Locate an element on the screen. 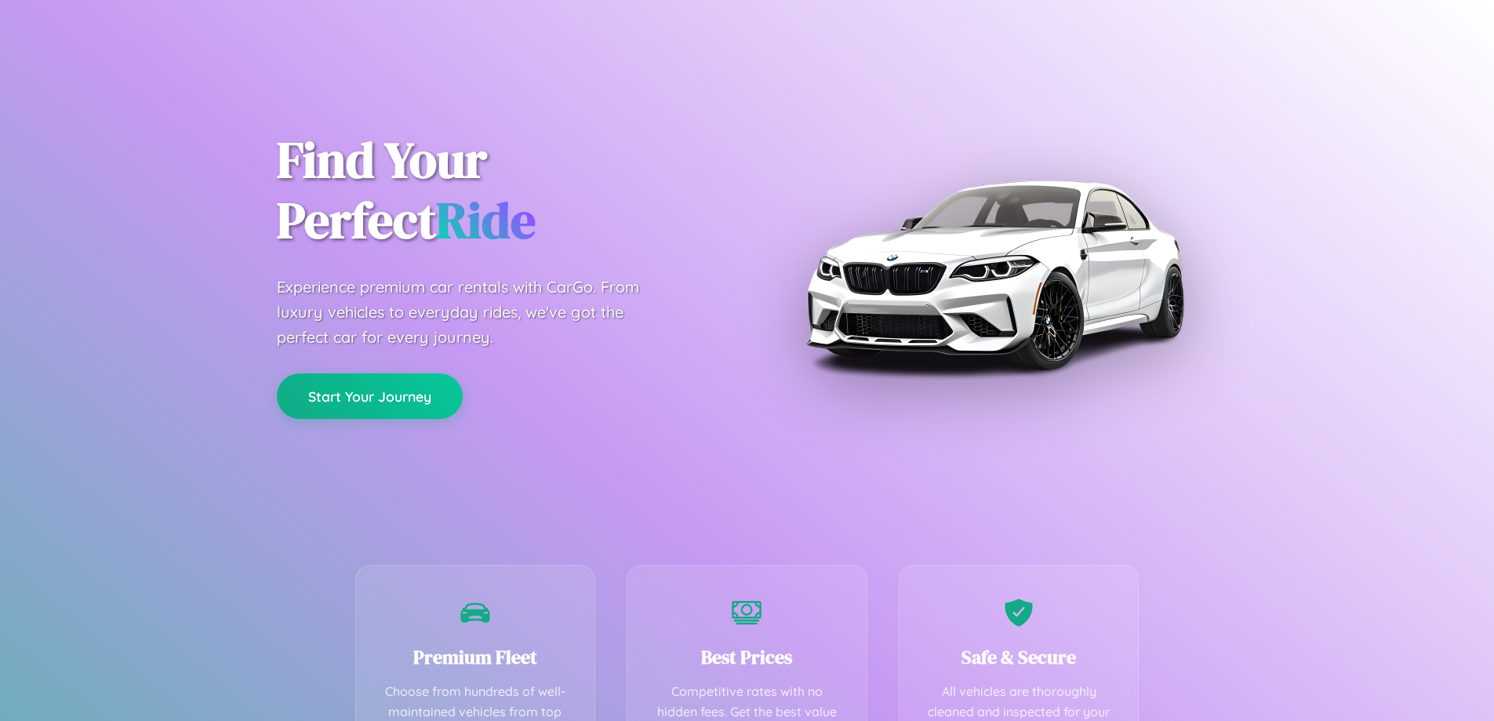  span: Ride is located at coordinates (486, 220).